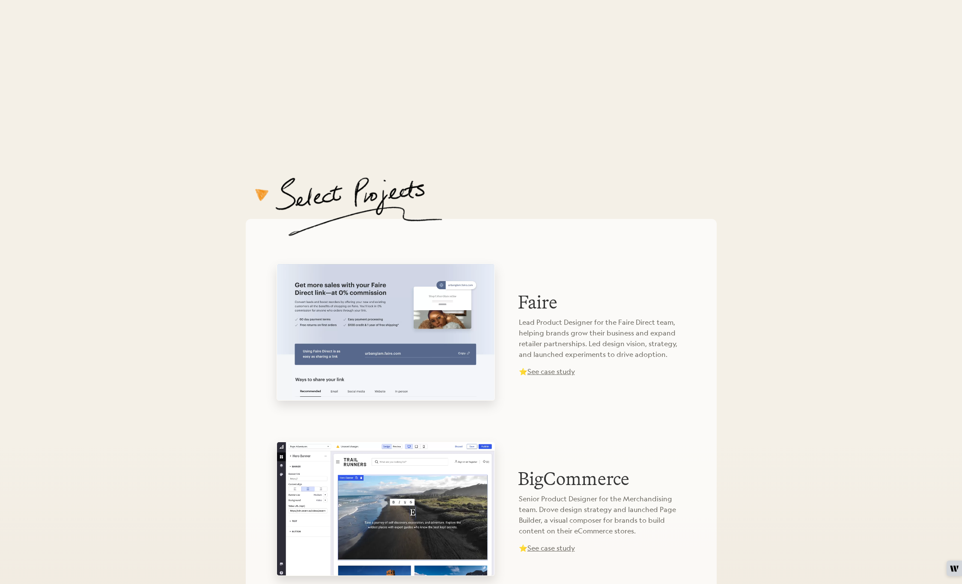 The height and width of the screenshot is (584, 962). What do you see at coordinates (481, 332) in the screenshot?
I see `a: FaireLead Product Designer for the Faire Direct team, helping brands grow their business and expa...` at bounding box center [481, 332].